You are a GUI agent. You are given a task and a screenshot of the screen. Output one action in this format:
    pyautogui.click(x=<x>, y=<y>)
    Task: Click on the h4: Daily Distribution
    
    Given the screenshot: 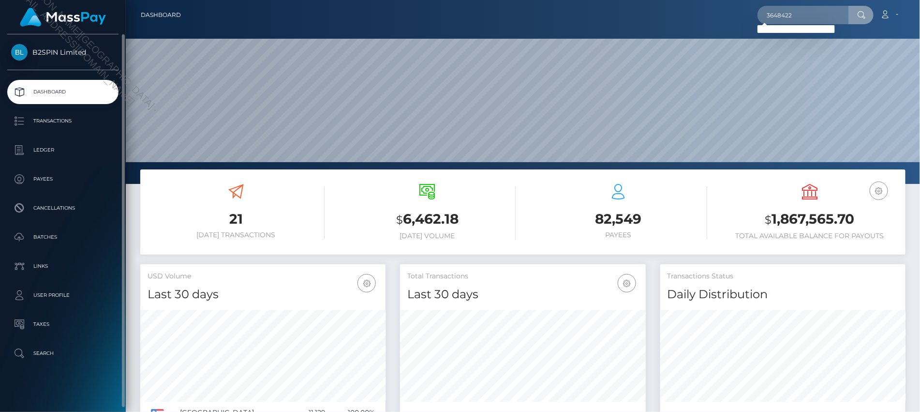 What is the action you would take?
    pyautogui.click(x=783, y=294)
    